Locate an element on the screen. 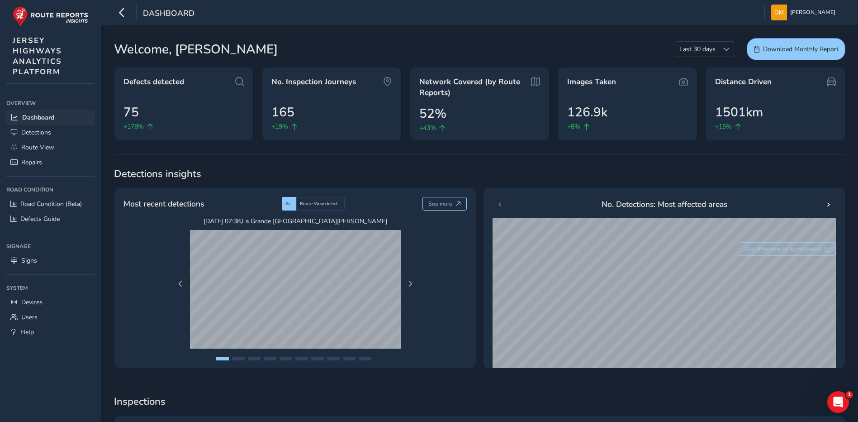 This screenshot has height=422, width=858. span: +43% is located at coordinates (428, 128).